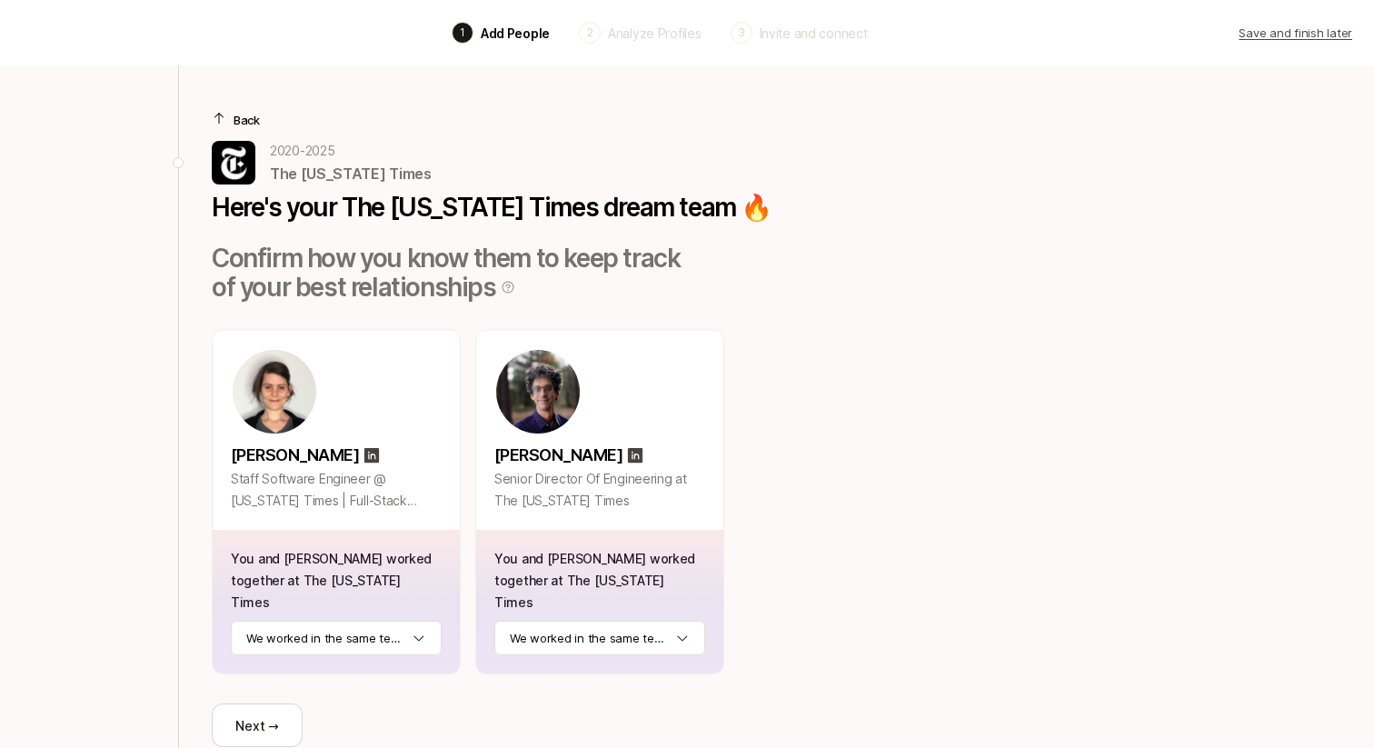 Image resolution: width=1374 pixels, height=748 pixels. What do you see at coordinates (1295, 33) in the screenshot?
I see `p: Save and finish later` at bounding box center [1295, 33].